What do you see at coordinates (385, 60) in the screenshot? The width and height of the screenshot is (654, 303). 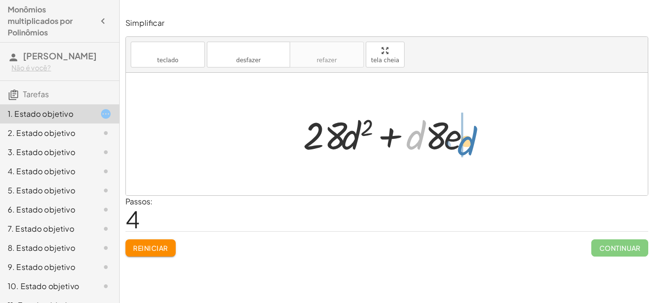 I see `font: tela cheia` at bounding box center [385, 60].